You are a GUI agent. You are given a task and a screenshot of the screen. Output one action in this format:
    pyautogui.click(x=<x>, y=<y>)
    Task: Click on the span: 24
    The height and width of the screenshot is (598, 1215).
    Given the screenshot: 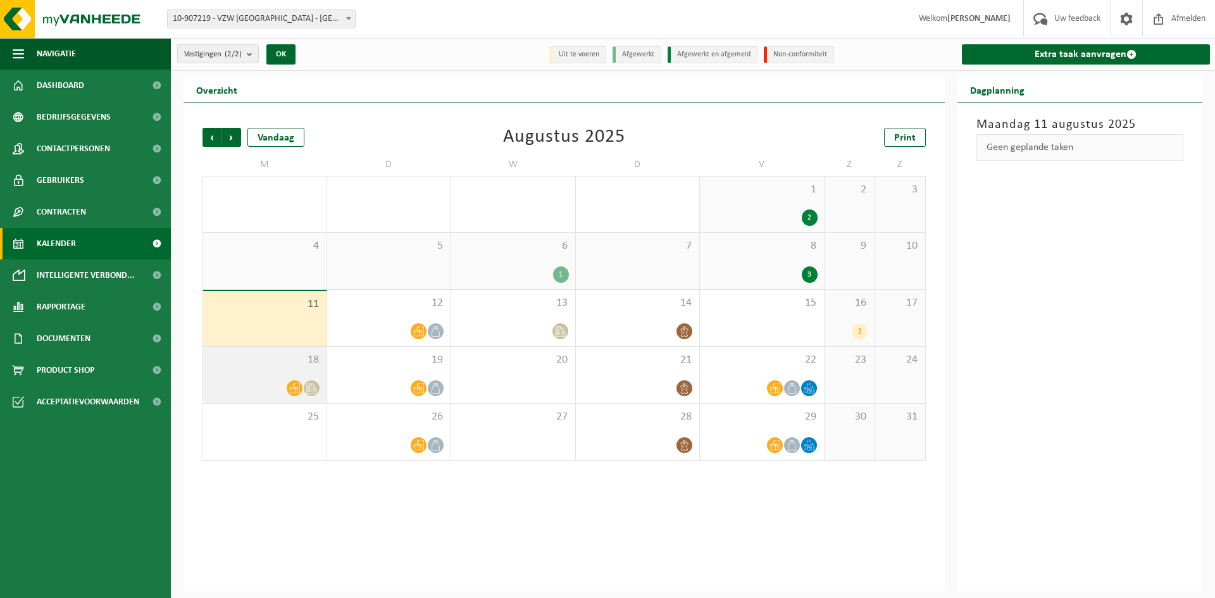 What is the action you would take?
    pyautogui.click(x=899, y=360)
    